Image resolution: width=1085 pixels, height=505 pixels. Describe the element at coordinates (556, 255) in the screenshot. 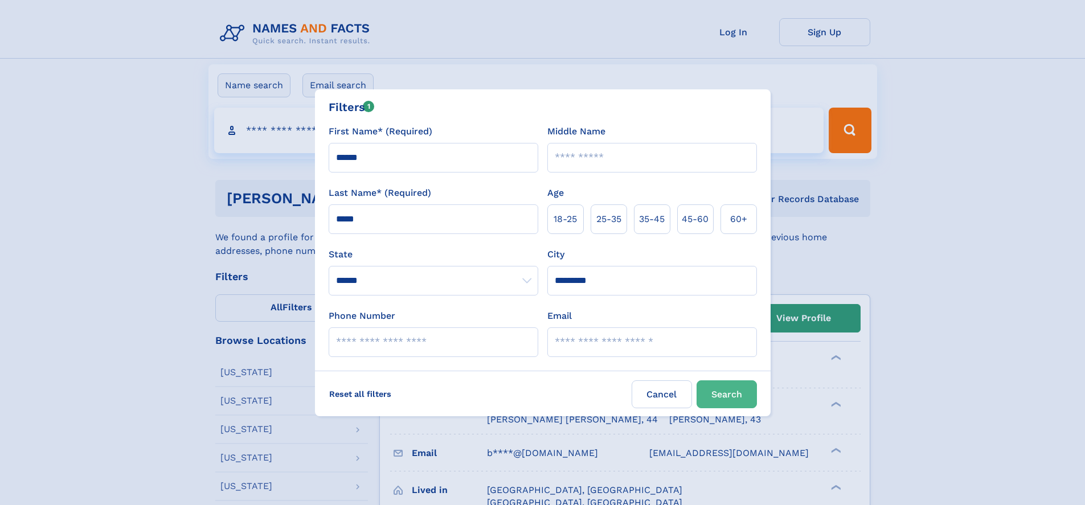

I see `label: City` at that location.